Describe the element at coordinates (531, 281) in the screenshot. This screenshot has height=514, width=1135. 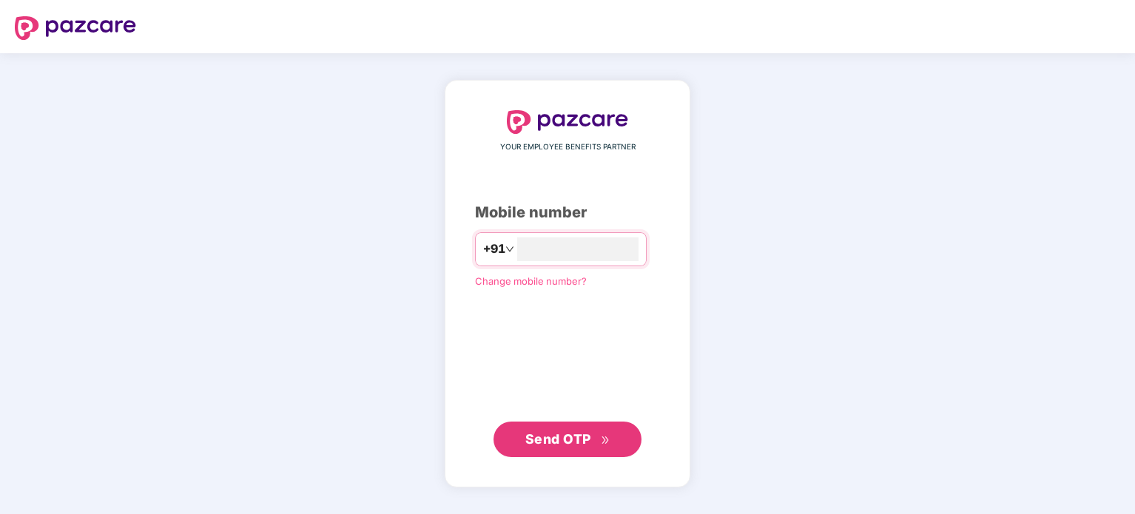
I see `a: Change mobile number?` at that location.